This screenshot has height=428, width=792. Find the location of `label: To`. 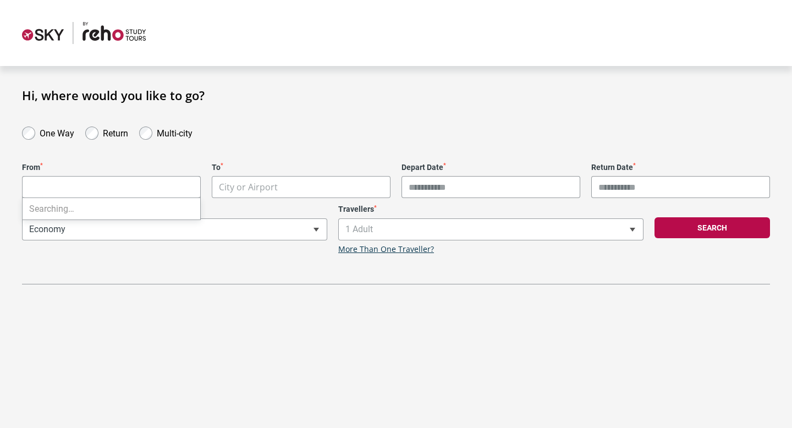

label: To is located at coordinates (301, 167).